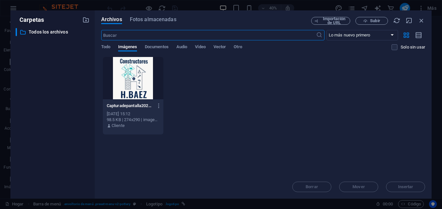  I want to click on div: 98.5 KB | 274x290 | image/png, so click(133, 120).